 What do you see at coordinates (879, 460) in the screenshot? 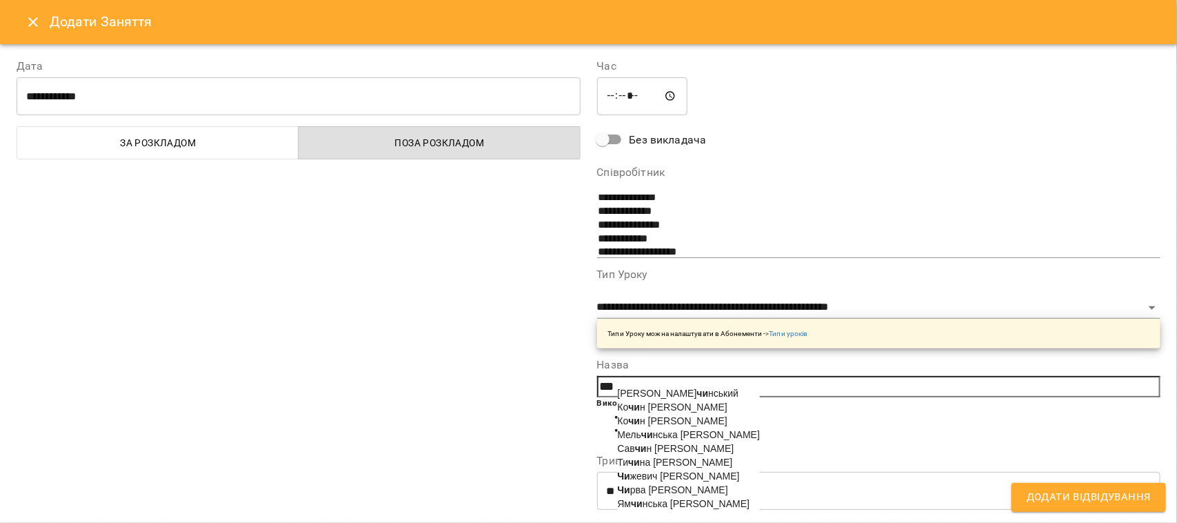
I see `label: Тривалість уроку(в хвилинах)` at bounding box center [879, 460].